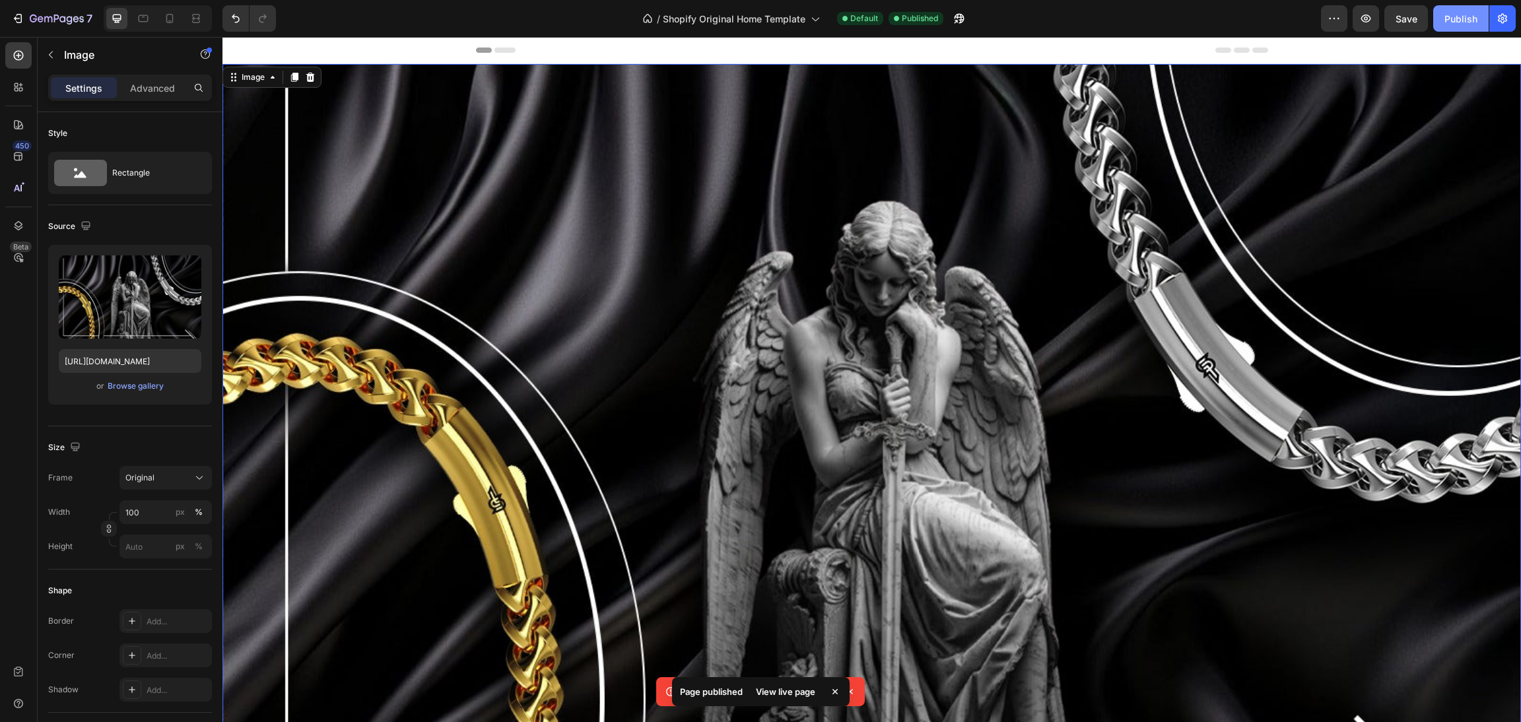 This screenshot has width=1521, height=722. I want to click on div: Undo/Redo, so click(249, 18).